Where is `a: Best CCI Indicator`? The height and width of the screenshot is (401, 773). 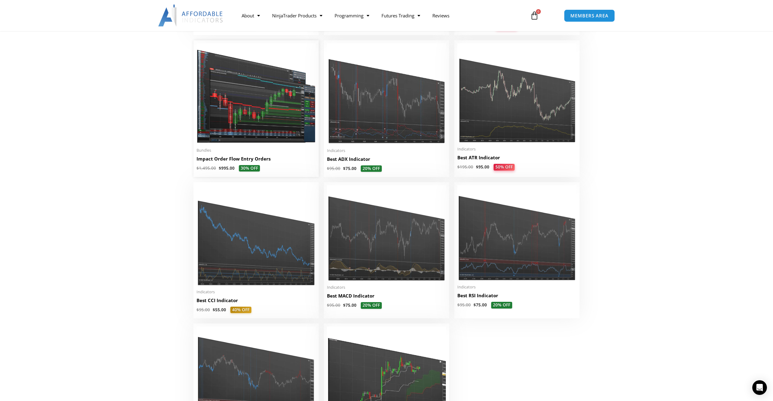 a: Best CCI Indicator is located at coordinates (256, 301).